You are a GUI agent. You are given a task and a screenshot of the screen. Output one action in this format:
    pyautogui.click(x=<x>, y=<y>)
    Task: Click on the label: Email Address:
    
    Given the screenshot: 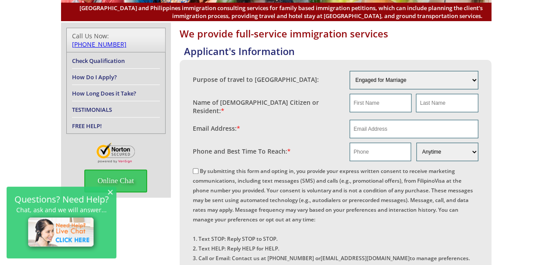 What is the action you would take?
    pyautogui.click(x=217, y=128)
    